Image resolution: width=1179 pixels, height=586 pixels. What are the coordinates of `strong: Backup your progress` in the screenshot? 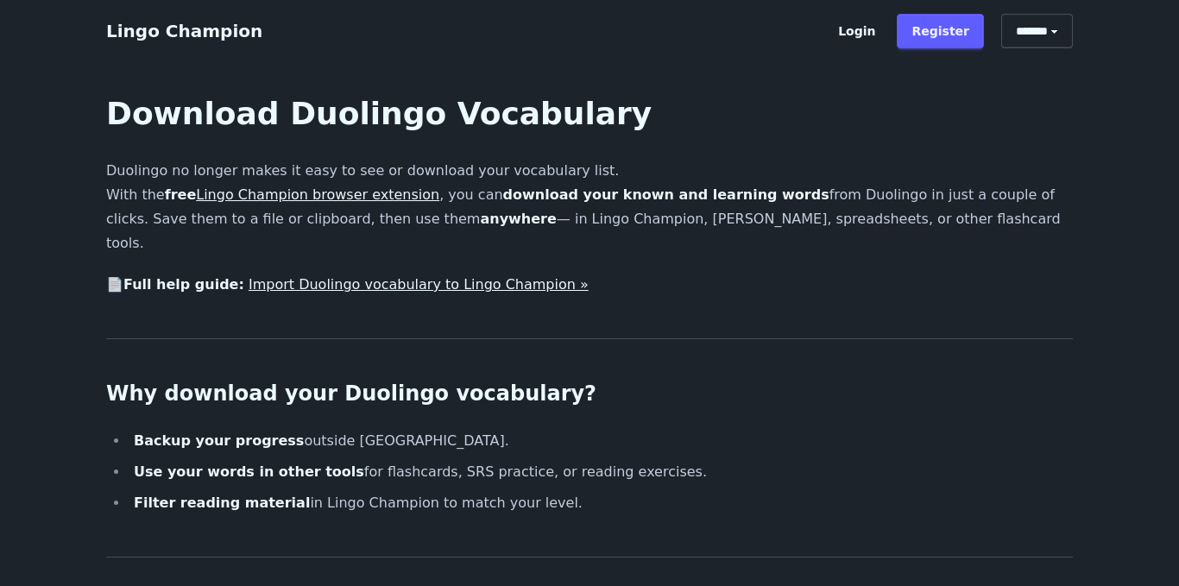 It's located at (218, 440).